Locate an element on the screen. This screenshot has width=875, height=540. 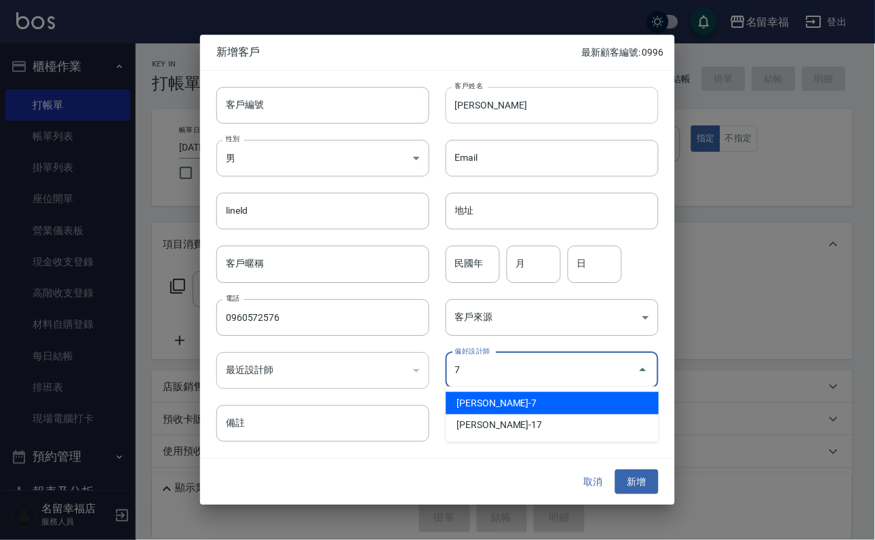
button: Close is located at coordinates (643, 370).